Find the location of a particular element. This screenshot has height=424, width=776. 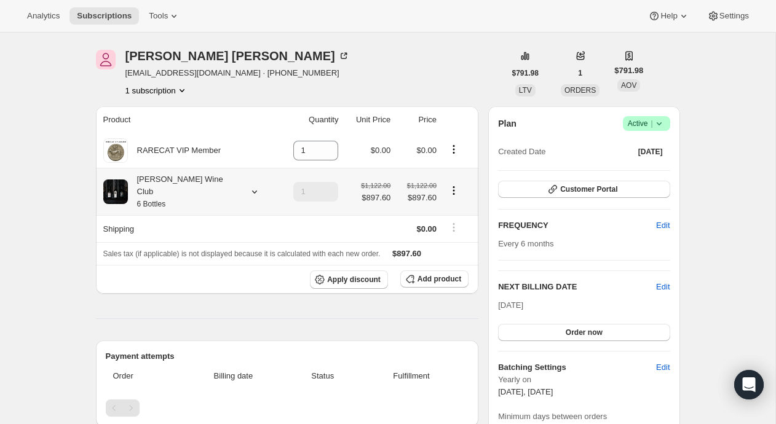

span: Apply discount is located at coordinates (353, 280).